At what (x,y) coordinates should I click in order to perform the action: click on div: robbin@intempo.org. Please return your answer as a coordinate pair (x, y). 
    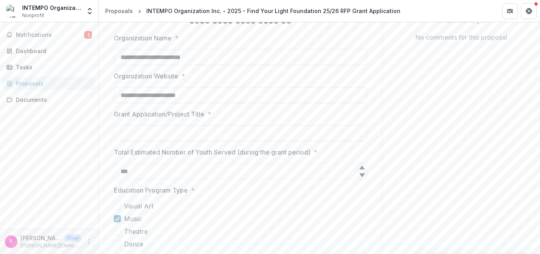
    Looking at the image, I should click on (11, 241).